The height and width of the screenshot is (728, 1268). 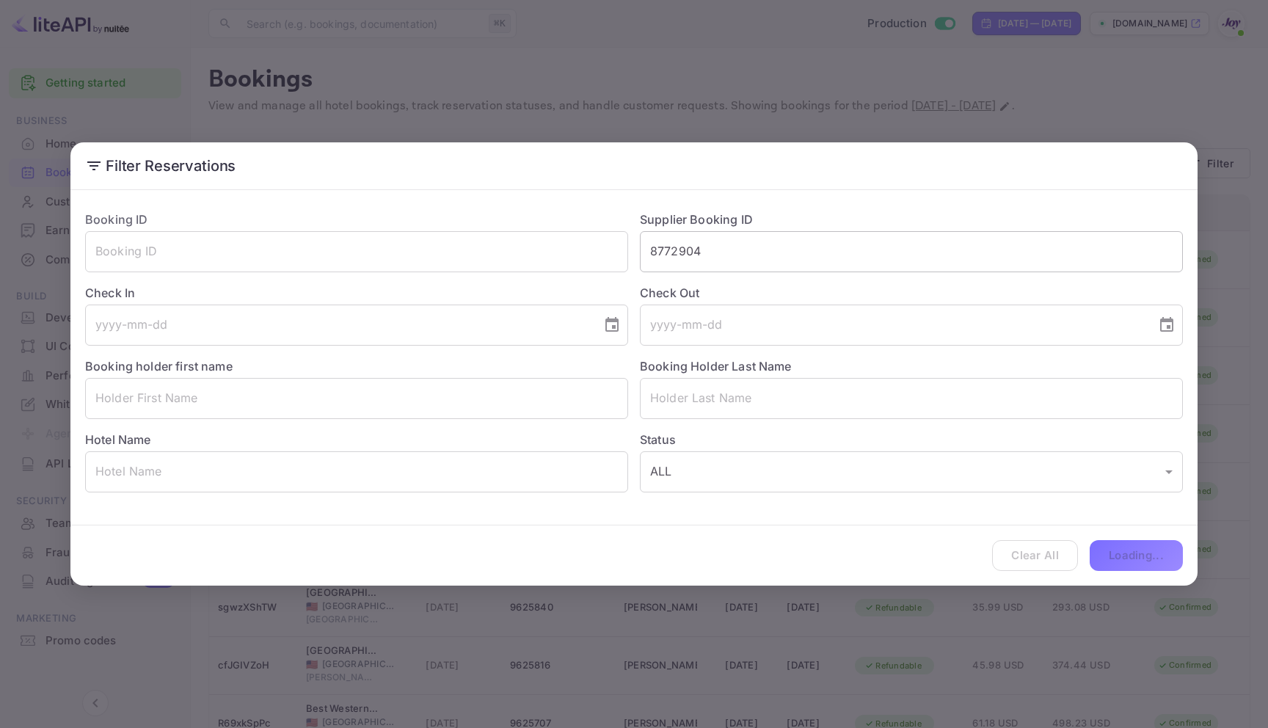 I want to click on div: ALL, so click(x=912, y=472).